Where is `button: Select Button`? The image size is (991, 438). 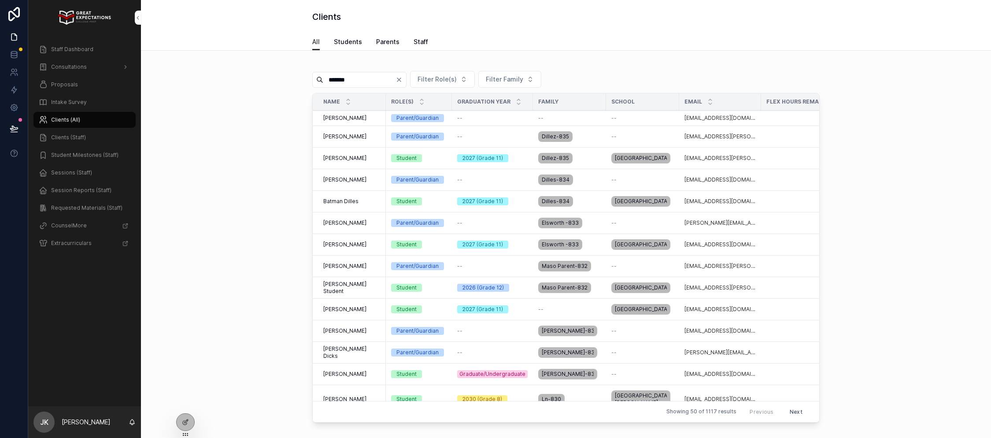 button: Select Button is located at coordinates (510, 79).